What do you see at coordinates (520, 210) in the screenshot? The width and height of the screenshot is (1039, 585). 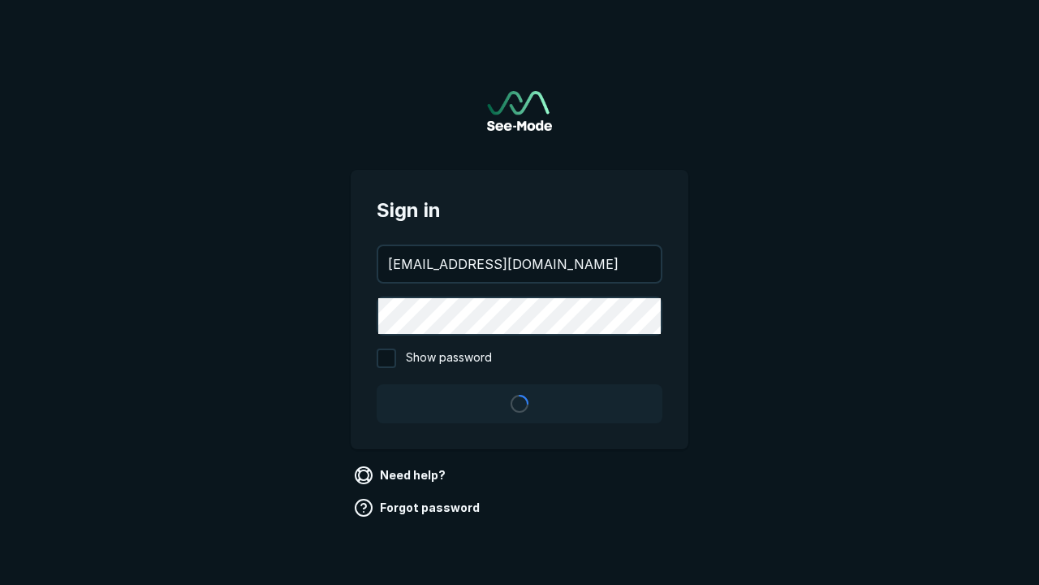 I see `span: Sign in` at bounding box center [520, 210].